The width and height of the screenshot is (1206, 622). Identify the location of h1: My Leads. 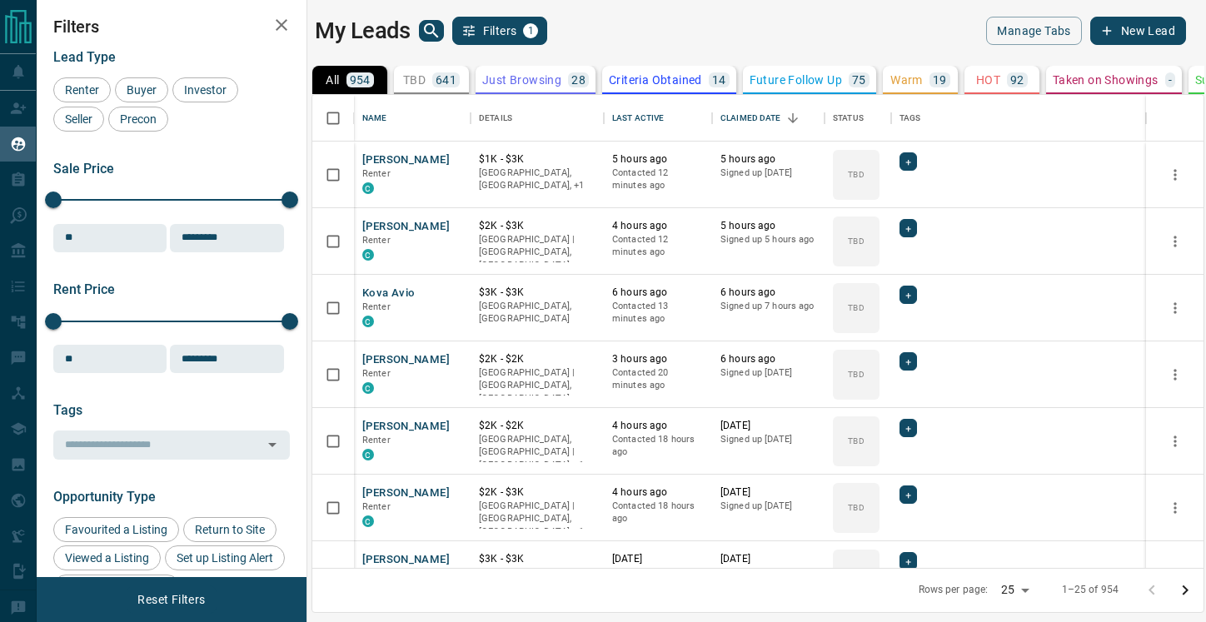
(362, 31).